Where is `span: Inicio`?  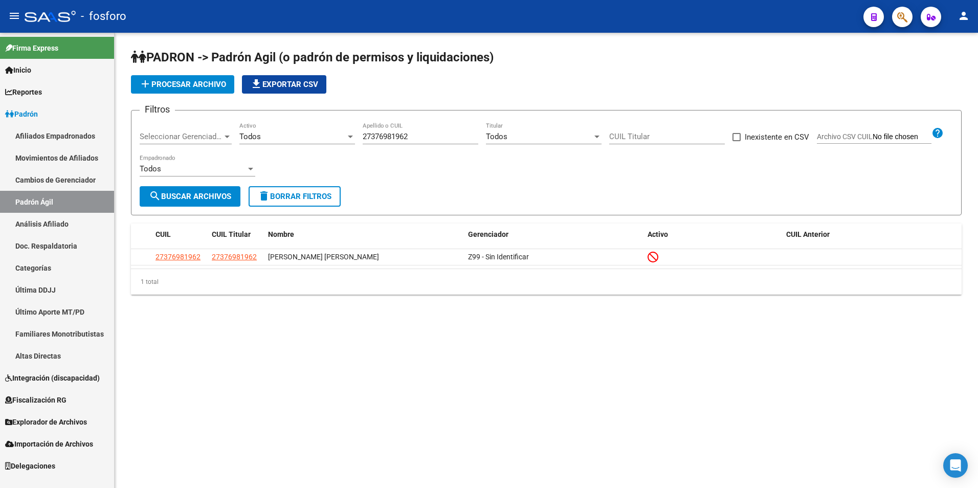
span: Inicio is located at coordinates (18, 70).